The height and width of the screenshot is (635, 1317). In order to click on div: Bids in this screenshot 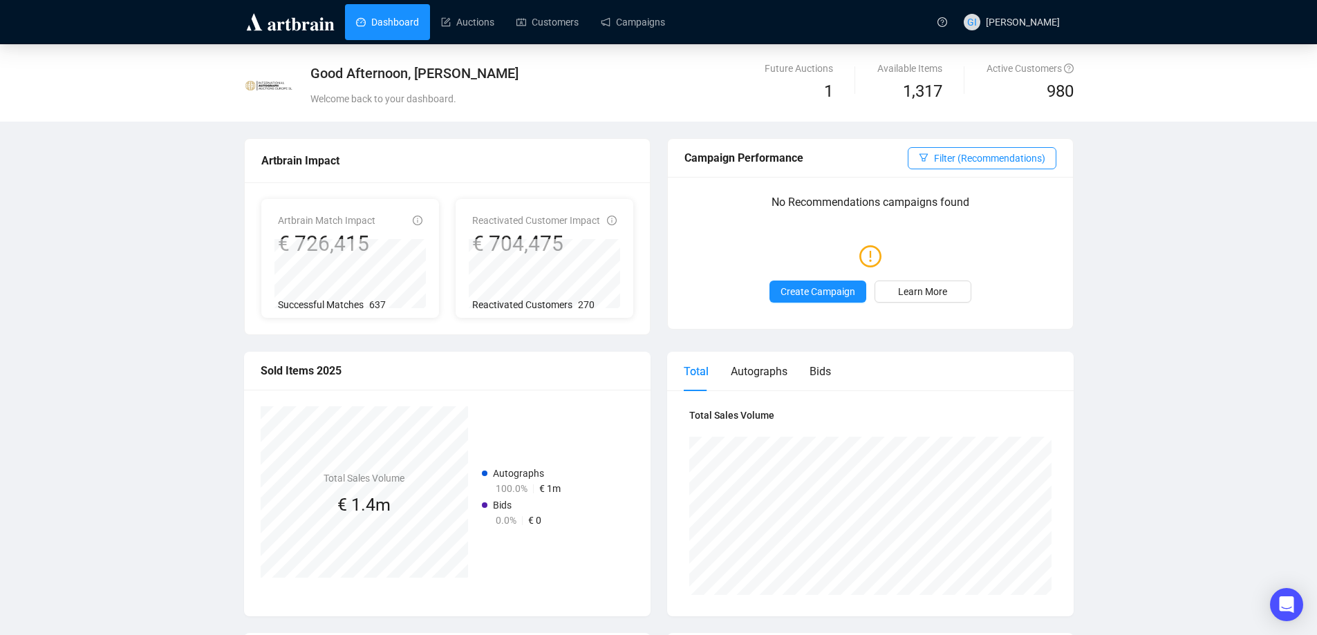, I will do `click(820, 371)`.